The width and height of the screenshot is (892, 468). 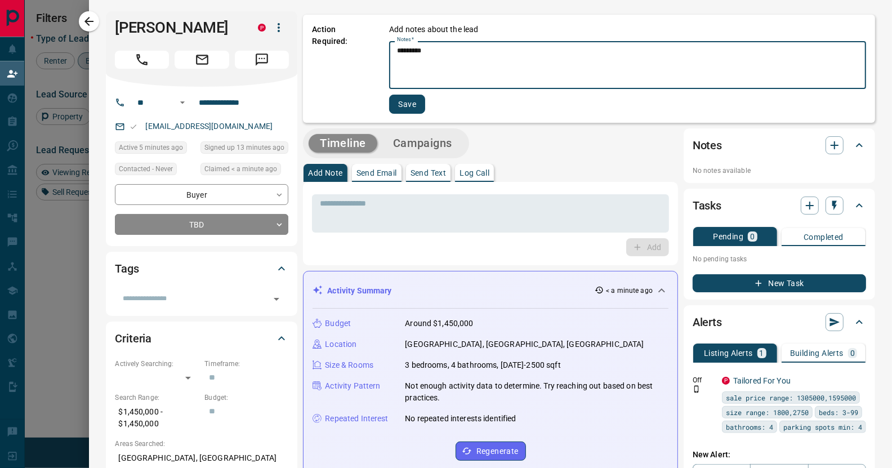 What do you see at coordinates (341, 344) in the screenshot?
I see `p: Location` at bounding box center [341, 344].